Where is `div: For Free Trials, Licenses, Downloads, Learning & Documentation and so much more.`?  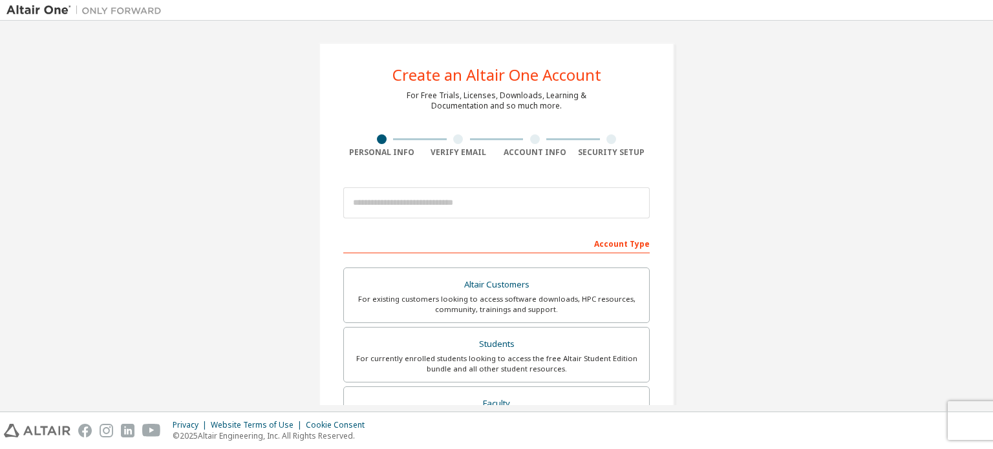 div: For Free Trials, Licenses, Downloads, Learning & Documentation and so much more. is located at coordinates (497, 101).